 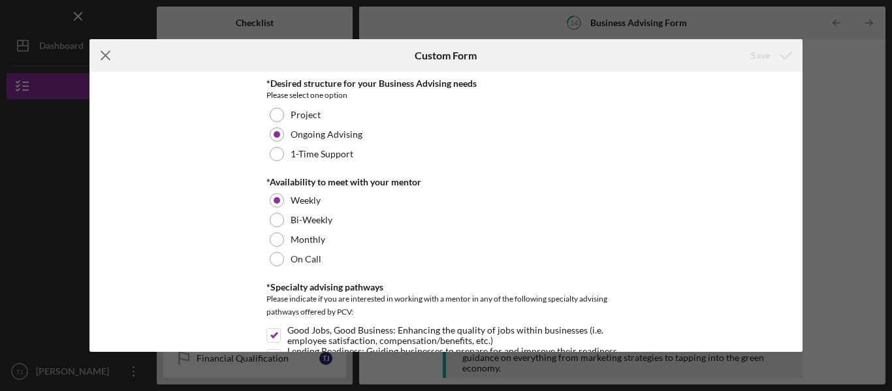 What do you see at coordinates (456, 336) in the screenshot?
I see `label: Good Jobs, Good Business: Enhancing the quality of jobs within businesses (i.e. employee satisfac...` at bounding box center [456, 336].